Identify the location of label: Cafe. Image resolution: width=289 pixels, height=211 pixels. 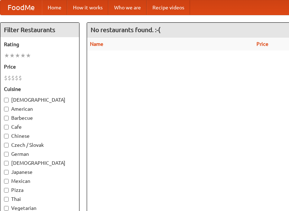
(40, 127).